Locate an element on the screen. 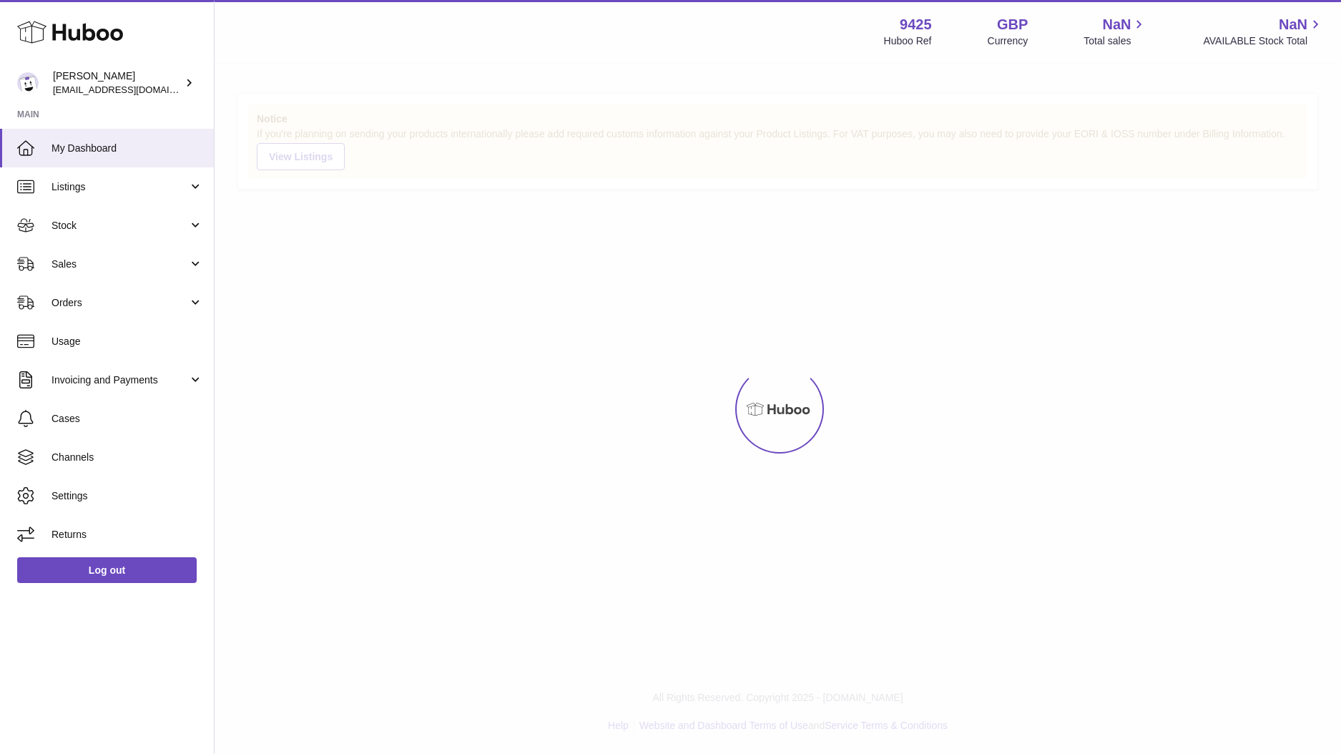  span: Usage is located at coordinates (127, 341).